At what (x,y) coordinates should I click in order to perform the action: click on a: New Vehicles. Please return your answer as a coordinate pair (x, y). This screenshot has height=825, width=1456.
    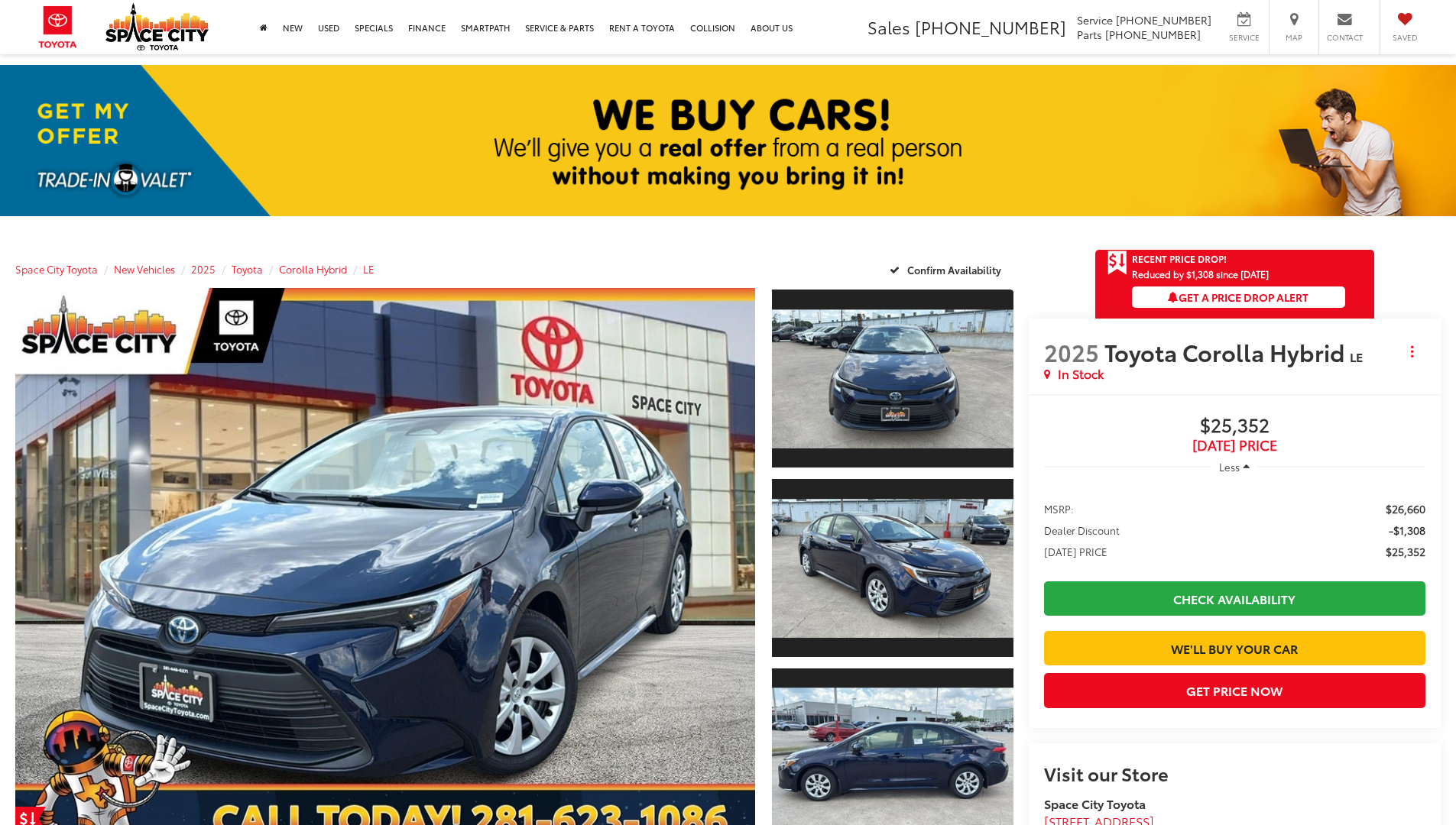
    Looking at the image, I should click on (145, 269).